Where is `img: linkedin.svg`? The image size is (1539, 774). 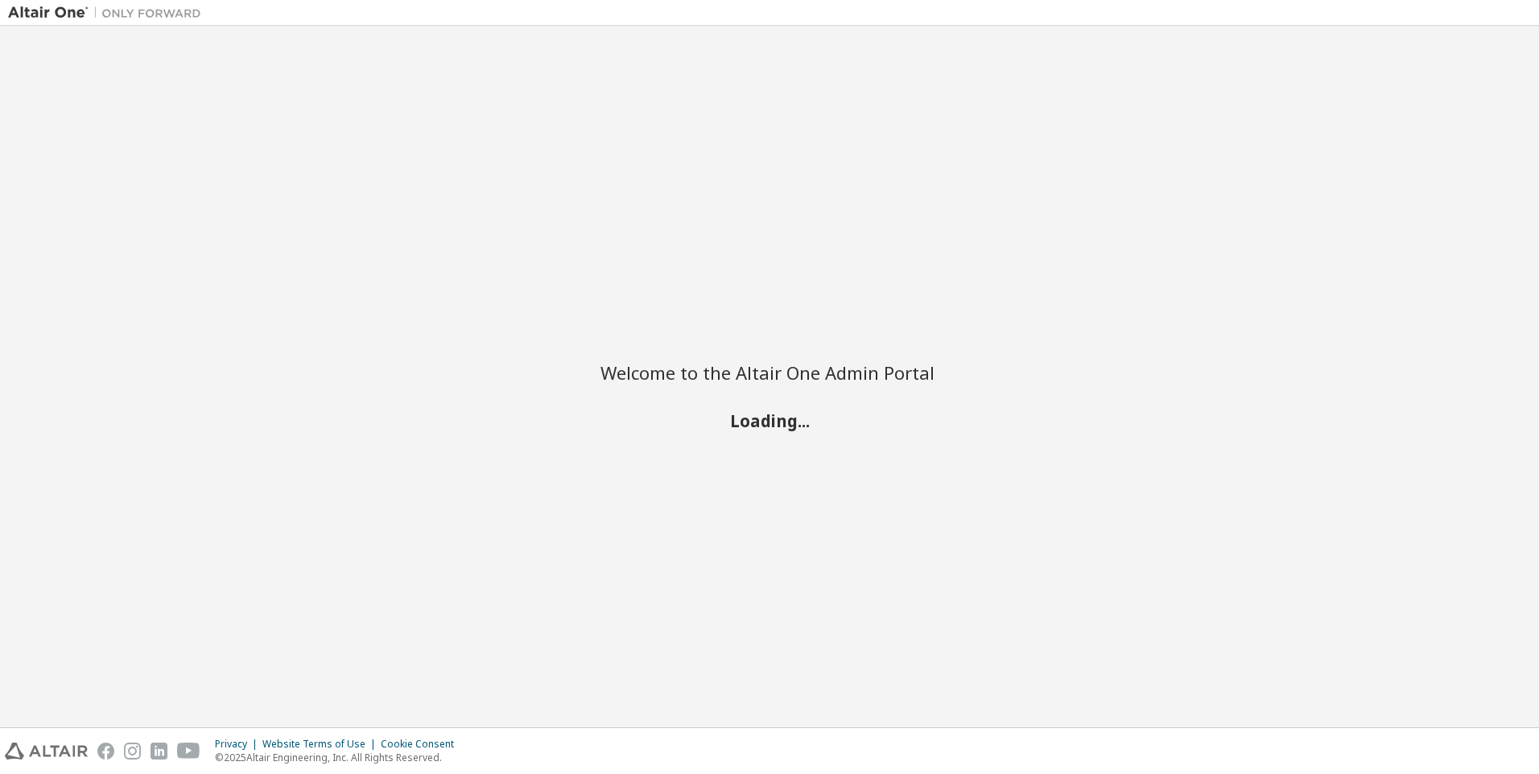
img: linkedin.svg is located at coordinates (159, 751).